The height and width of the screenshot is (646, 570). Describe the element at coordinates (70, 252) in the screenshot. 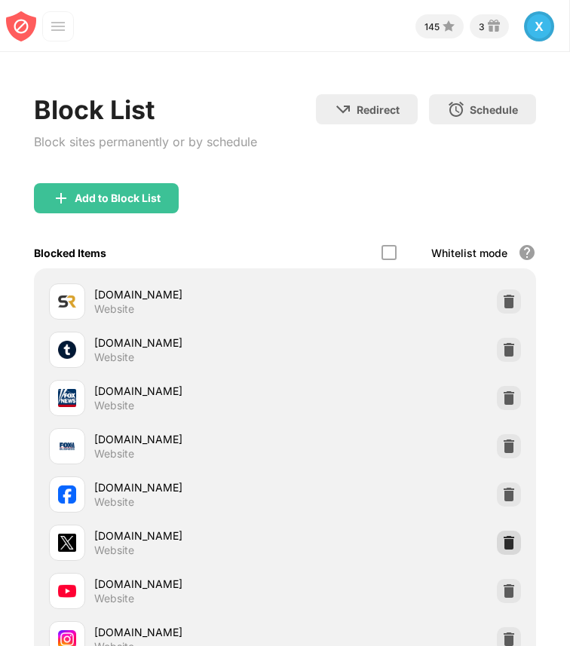

I see `div: Blocked Items` at that location.